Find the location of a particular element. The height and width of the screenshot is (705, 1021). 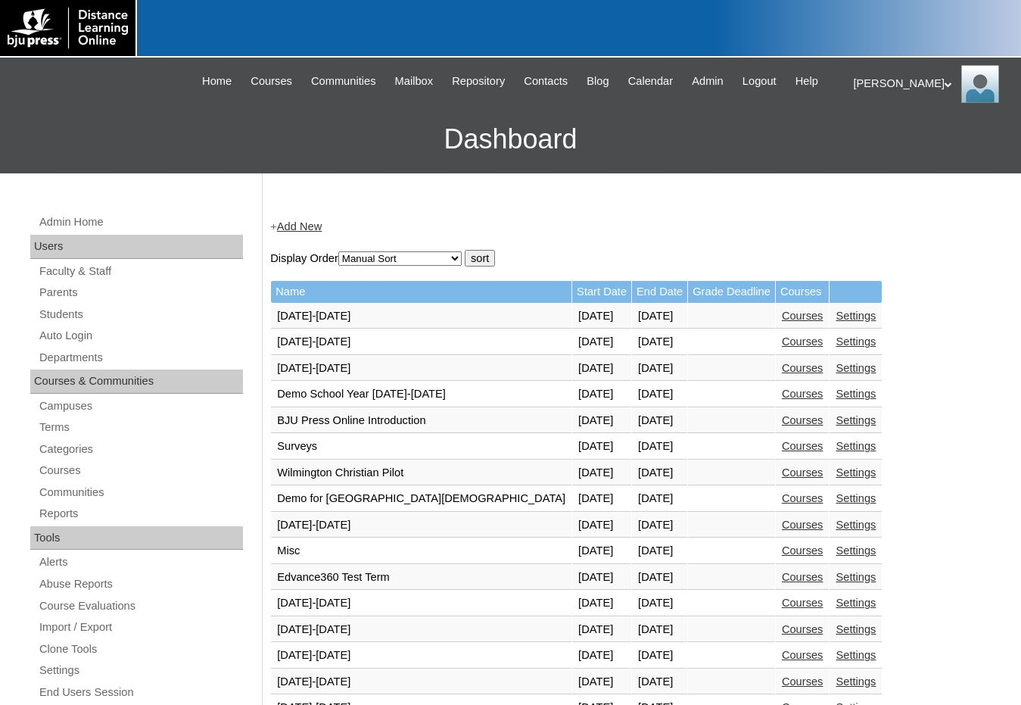

a: Reports is located at coordinates (140, 513).